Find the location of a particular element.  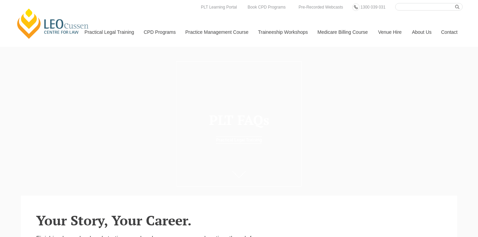

a: Practice Management Course is located at coordinates (217, 32).